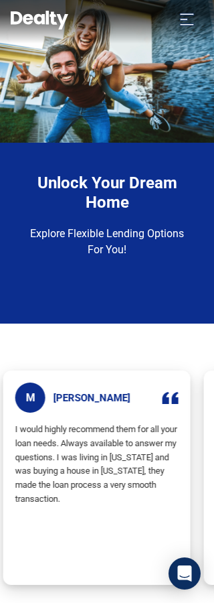 This screenshot has height=603, width=214. What do you see at coordinates (30, 397) in the screenshot?
I see `span: M` at bounding box center [30, 397].